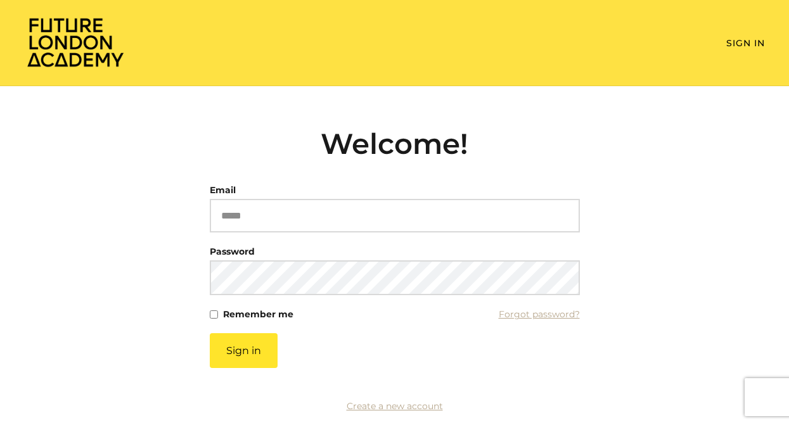 The image size is (789, 425). Describe the element at coordinates (243, 350) in the screenshot. I see `button: Sign in` at that location.